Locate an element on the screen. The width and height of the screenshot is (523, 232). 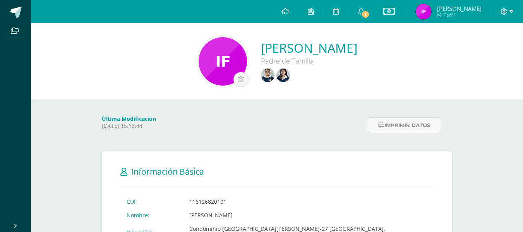
td: CUI: is located at coordinates (152, 201).